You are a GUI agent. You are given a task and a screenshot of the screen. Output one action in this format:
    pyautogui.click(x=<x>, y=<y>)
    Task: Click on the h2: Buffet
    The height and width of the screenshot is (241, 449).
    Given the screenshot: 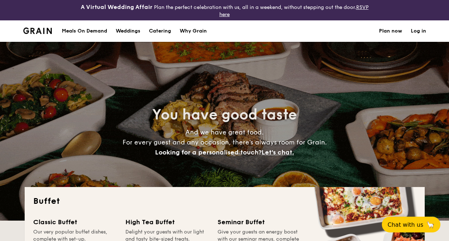 What is the action you would take?
    pyautogui.click(x=224, y=201)
    